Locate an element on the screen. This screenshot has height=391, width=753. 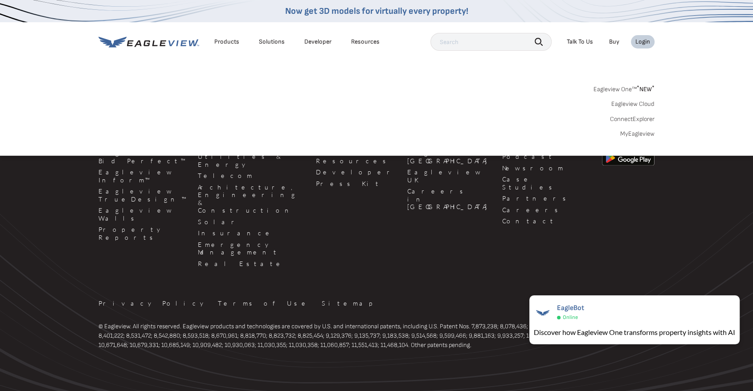
a: Now get 3D models for virtually every property! is located at coordinates (376, 11).